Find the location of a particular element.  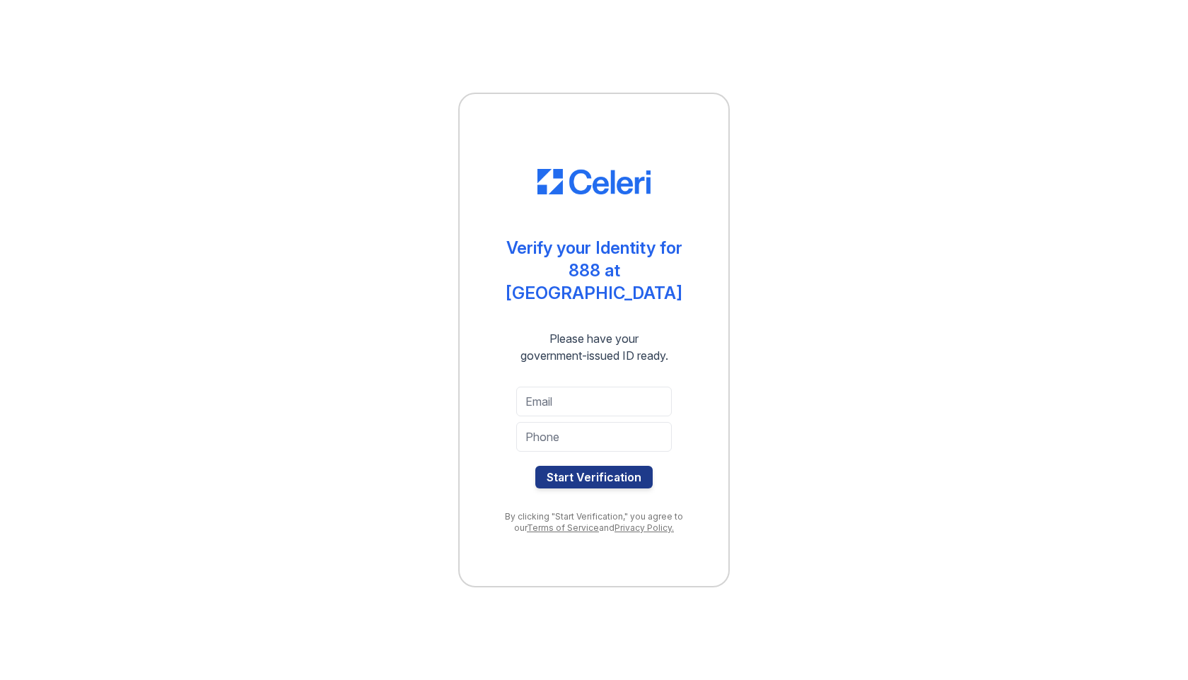

a: Privacy Policy. is located at coordinates (644, 528).